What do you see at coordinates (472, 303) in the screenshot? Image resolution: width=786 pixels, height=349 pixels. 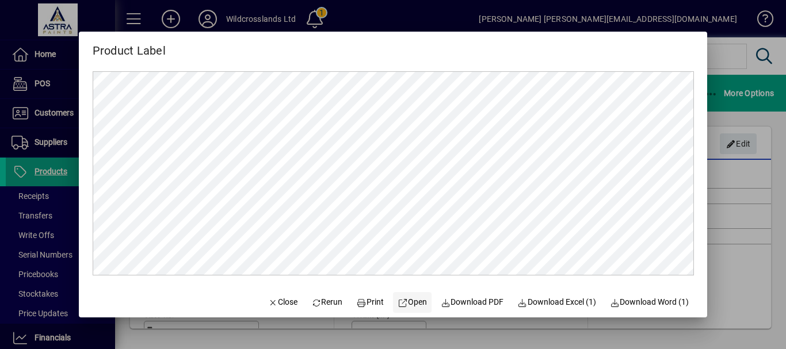 I see `a: Download PDF` at bounding box center [472, 303].